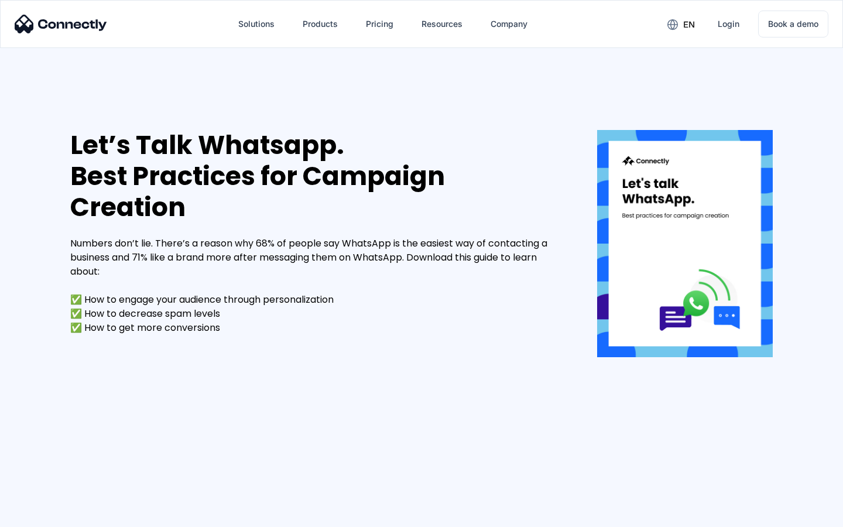 The height and width of the screenshot is (527, 843). What do you see at coordinates (41, 515) in the screenshot?
I see `aside: Language selected: English` at bounding box center [41, 515].